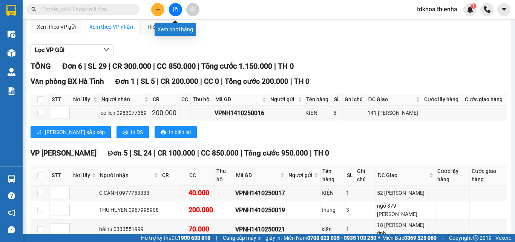  What do you see at coordinates (39, 132) in the screenshot?
I see `span: sort-ascending` at bounding box center [39, 132].